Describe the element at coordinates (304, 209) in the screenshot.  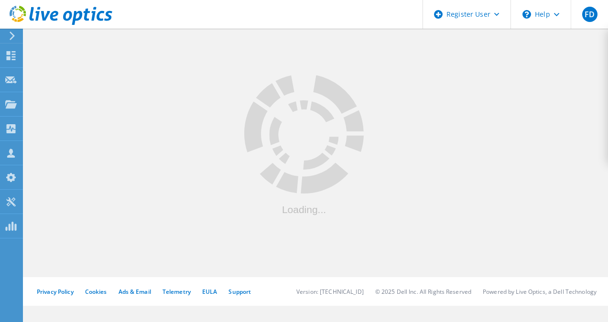
I see `div: Loading...` at that location.